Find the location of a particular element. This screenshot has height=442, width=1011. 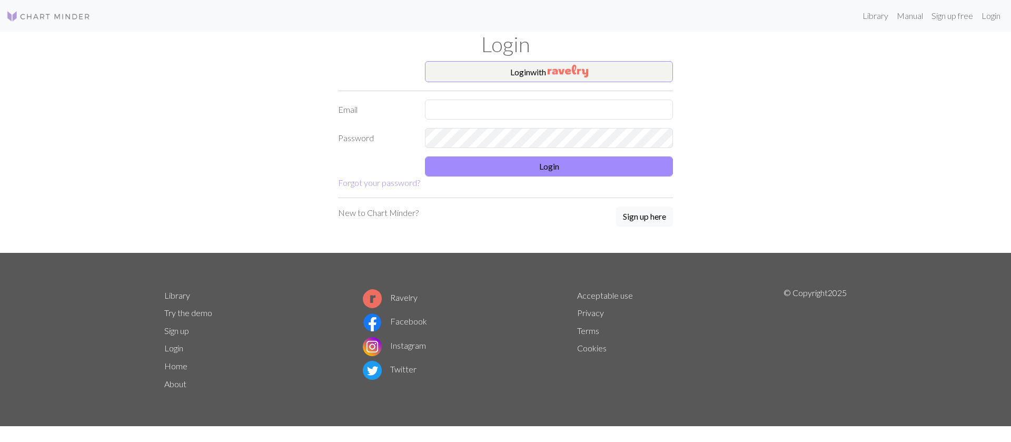

img: Twitter logo is located at coordinates (372, 370).